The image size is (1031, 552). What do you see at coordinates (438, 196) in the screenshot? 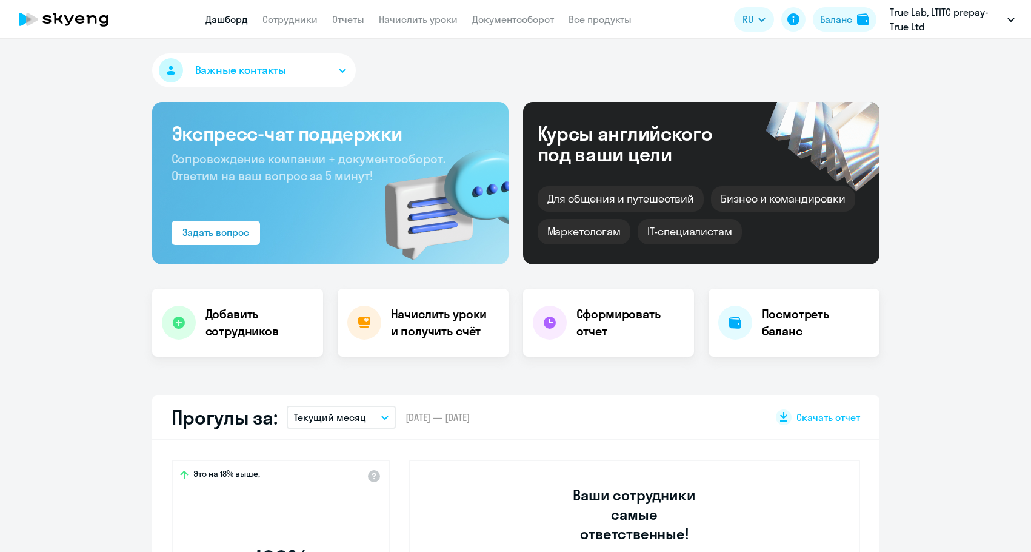
I see `img: bg-img` at bounding box center [438, 196].